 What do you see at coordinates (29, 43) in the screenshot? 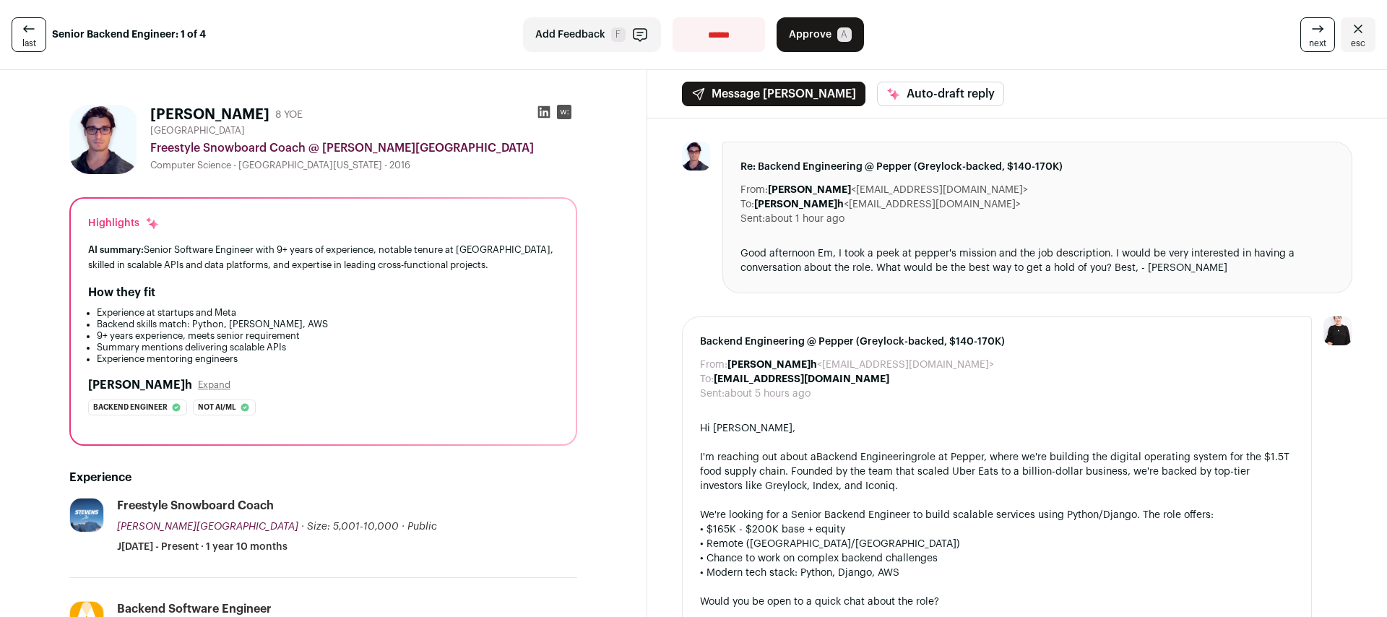
I see `span: last` at bounding box center [29, 43].